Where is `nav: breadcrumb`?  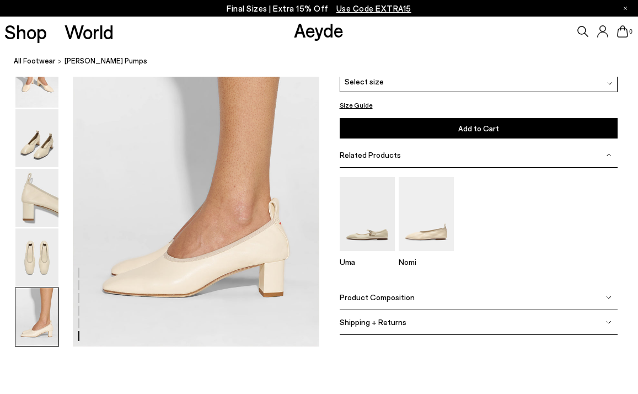 nav: breadcrumb is located at coordinates (326, 61).